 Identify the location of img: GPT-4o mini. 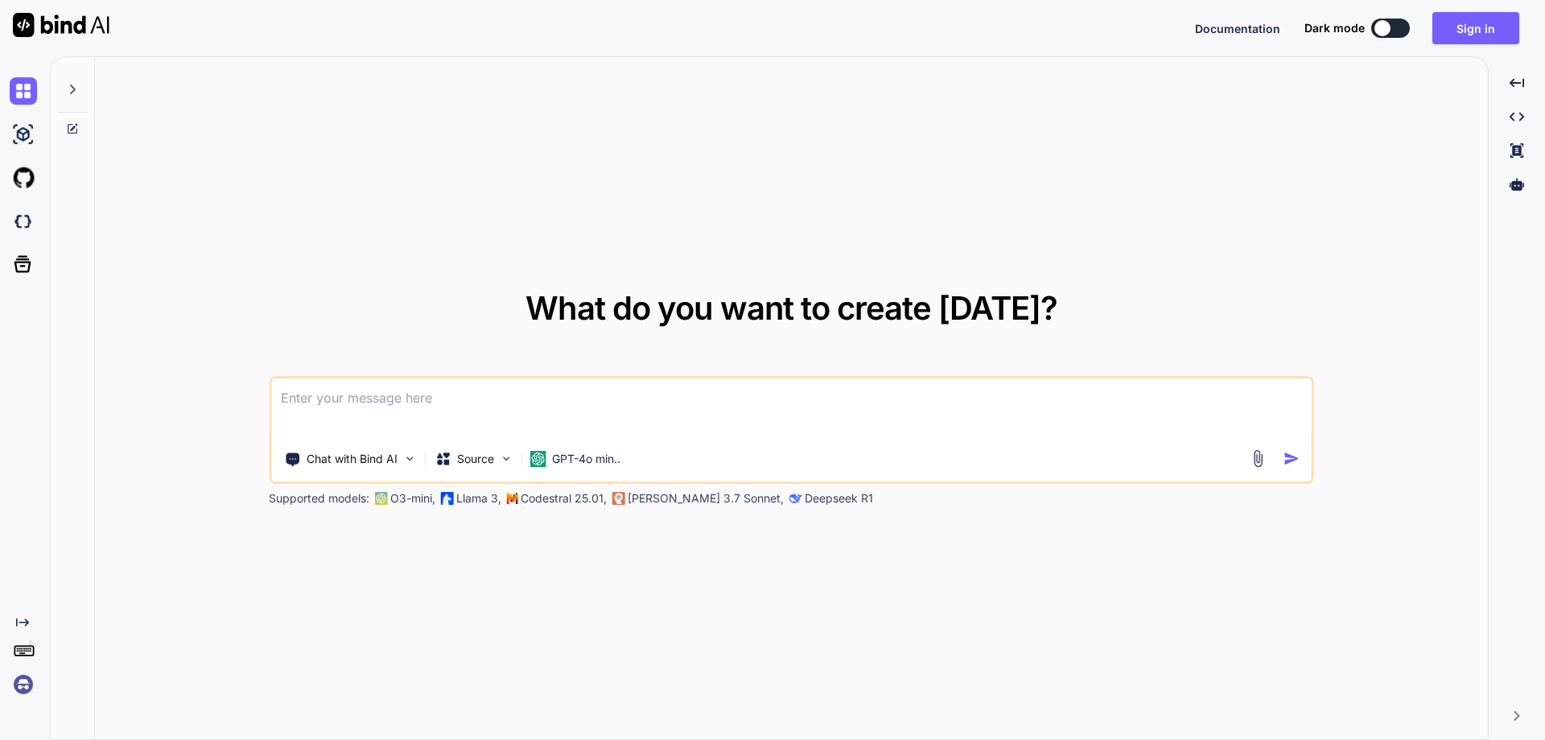
(538, 459).